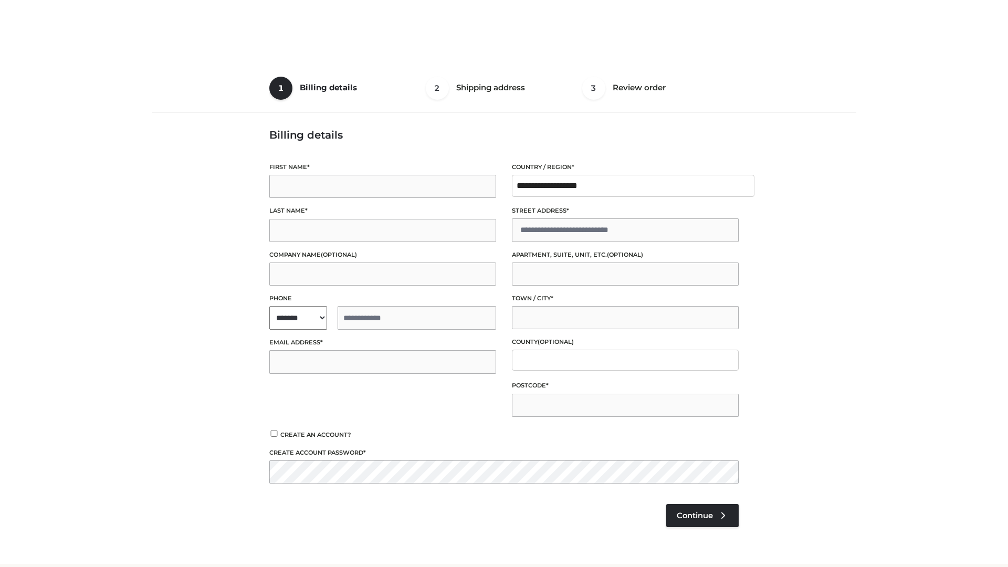 Image resolution: width=1008 pixels, height=567 pixels. What do you see at coordinates (383, 255) in the screenshot?
I see `label: Company name` at bounding box center [383, 255].